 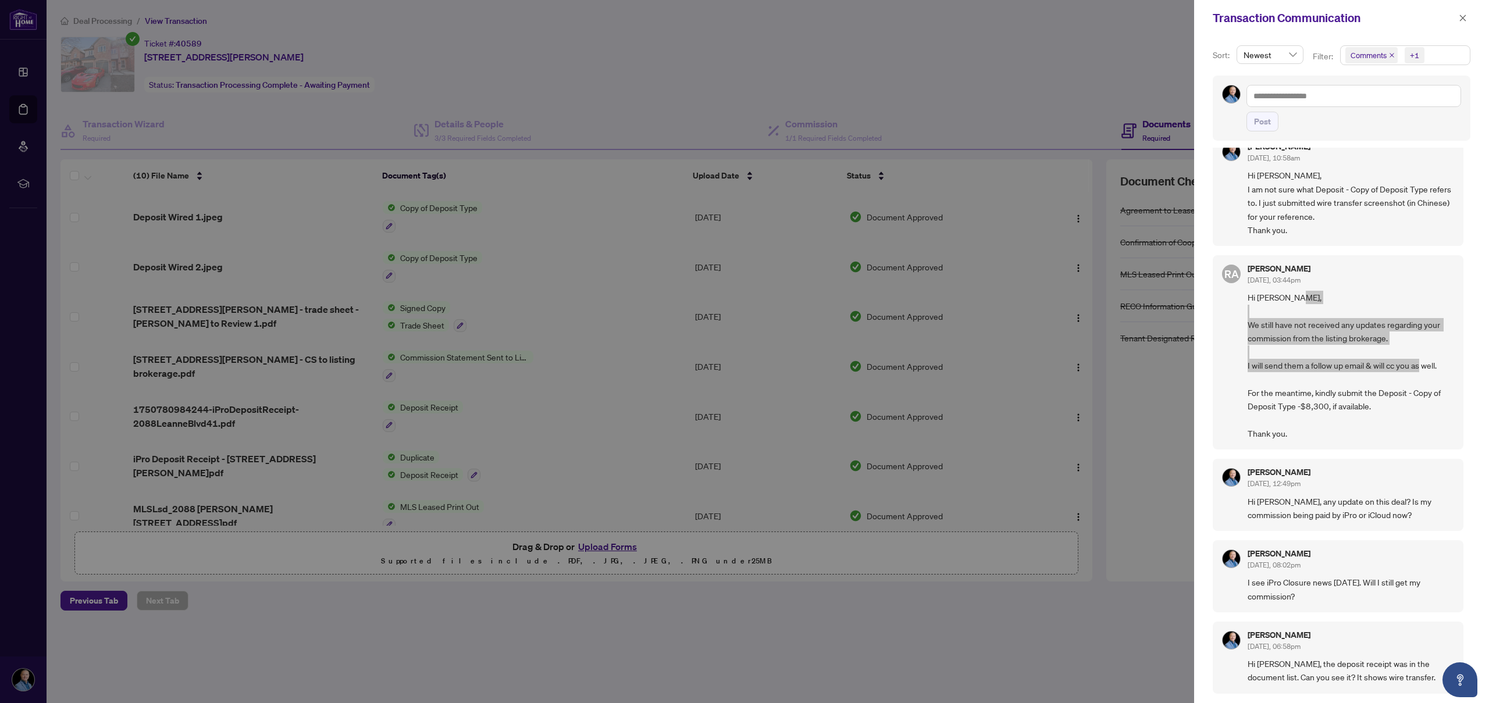 I want to click on p: Filter:, so click(x=1324, y=56).